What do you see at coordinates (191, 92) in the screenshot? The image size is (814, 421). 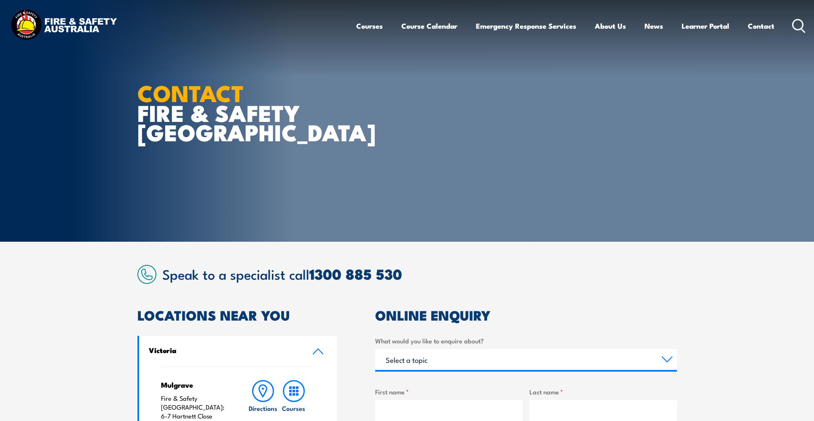 I see `strong: CONTACT` at bounding box center [191, 92].